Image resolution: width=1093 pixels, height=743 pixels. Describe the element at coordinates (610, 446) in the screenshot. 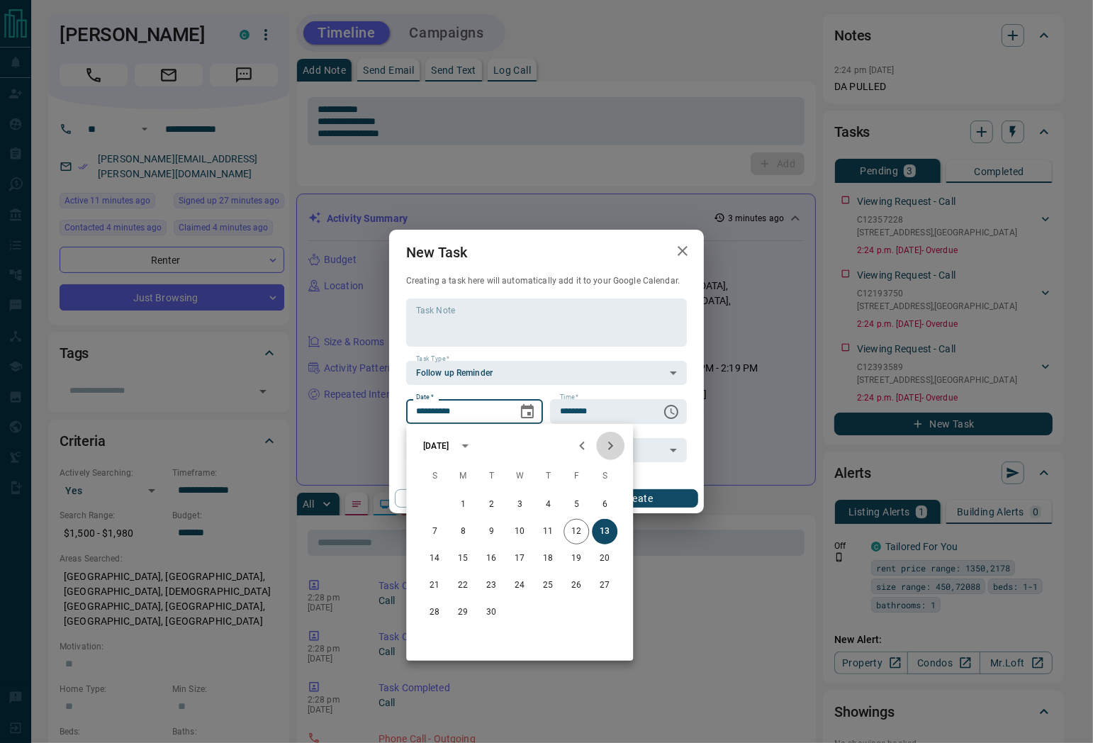

I see `button: Next month` at that location.